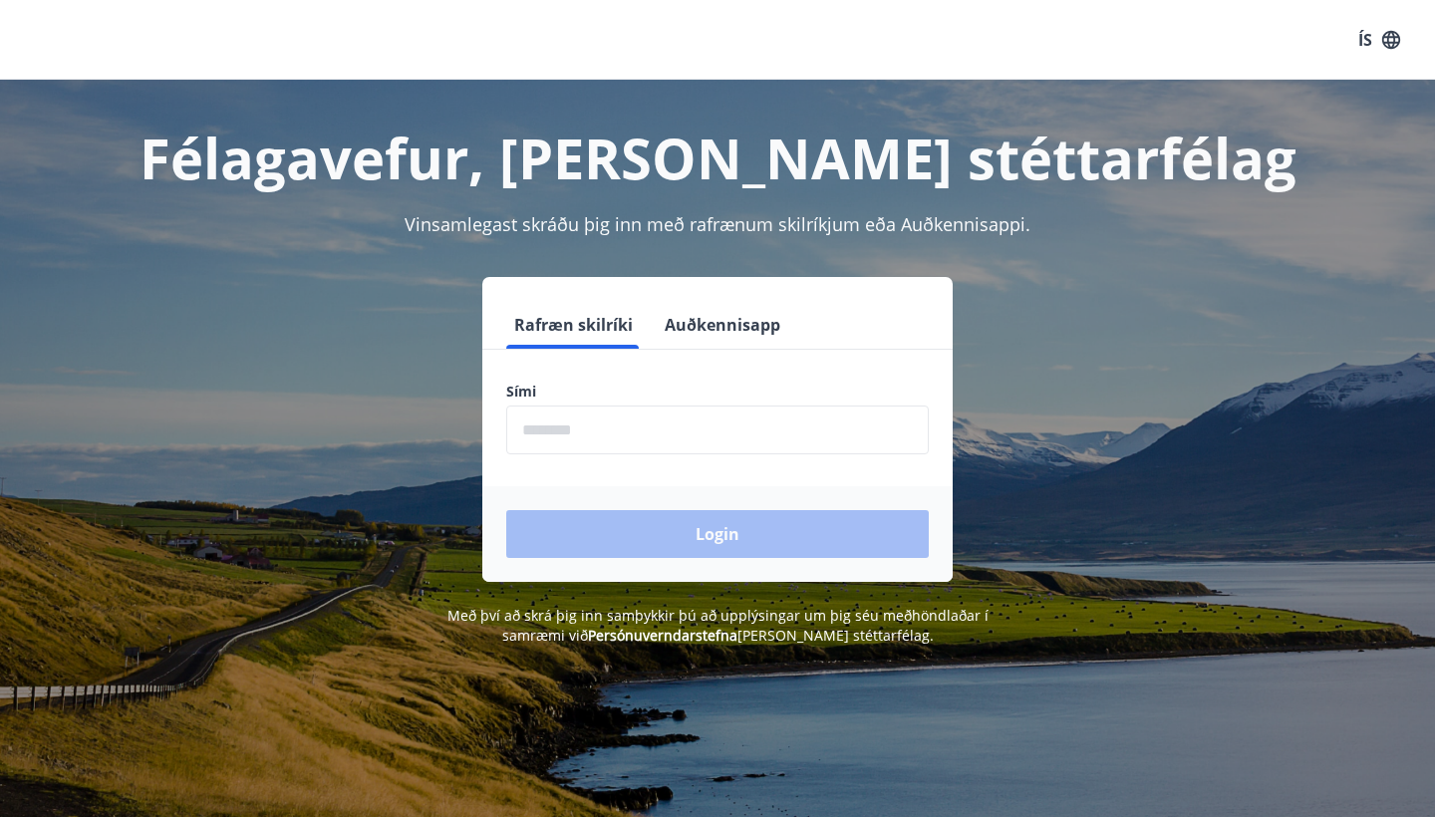 The height and width of the screenshot is (817, 1435). What do you see at coordinates (717, 625) in the screenshot?
I see `span: Með því að skrá þig inn samþykkir þú að upplýsingar um þig séu meðhöndlaðar í samræmi við [PERSON...` at bounding box center [717, 625].